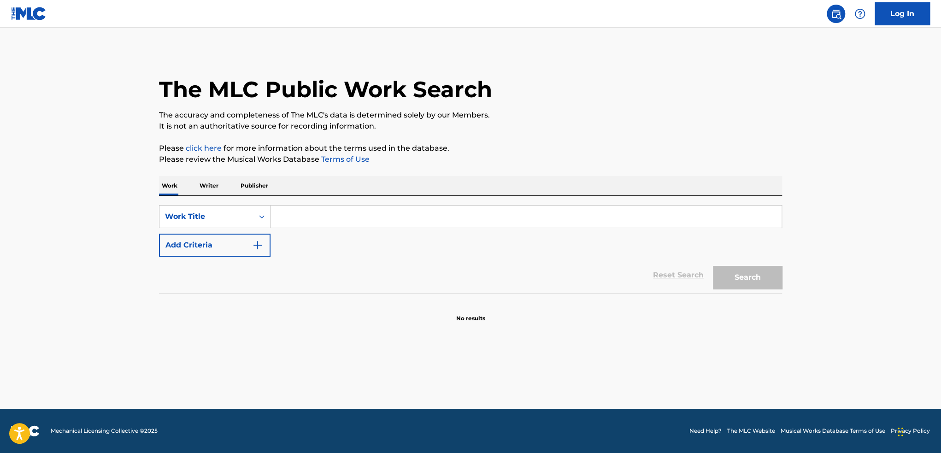 The height and width of the screenshot is (453, 941). Describe the element at coordinates (257, 245) in the screenshot. I see `img: 9d2ae6d4665cec9f34b9.svg` at that location.